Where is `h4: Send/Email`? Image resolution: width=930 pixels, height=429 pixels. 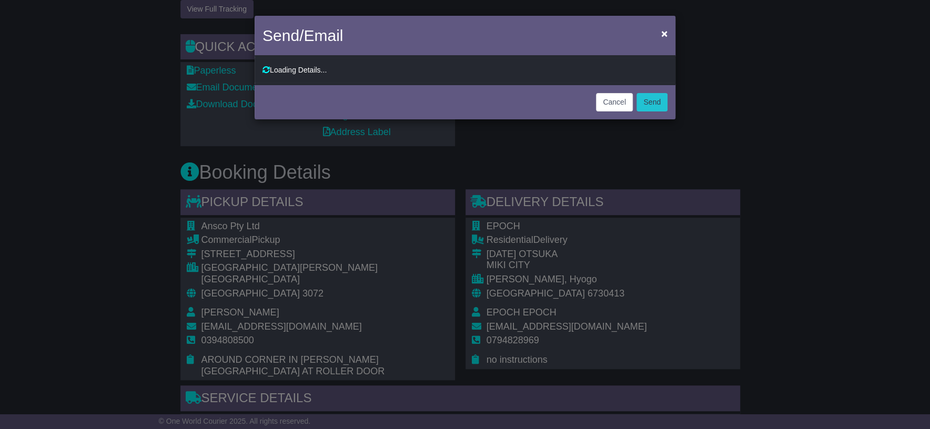
h4: Send/Email is located at coordinates (302, 35).